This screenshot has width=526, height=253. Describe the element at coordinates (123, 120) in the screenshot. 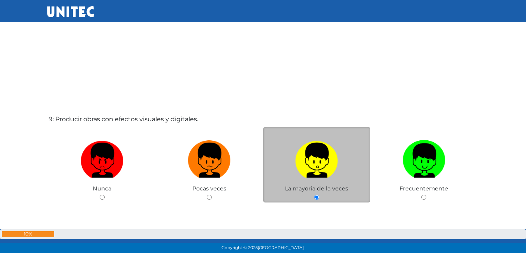

I see `label: 9: Producir obras con efectos visuales y digitales.` at that location.